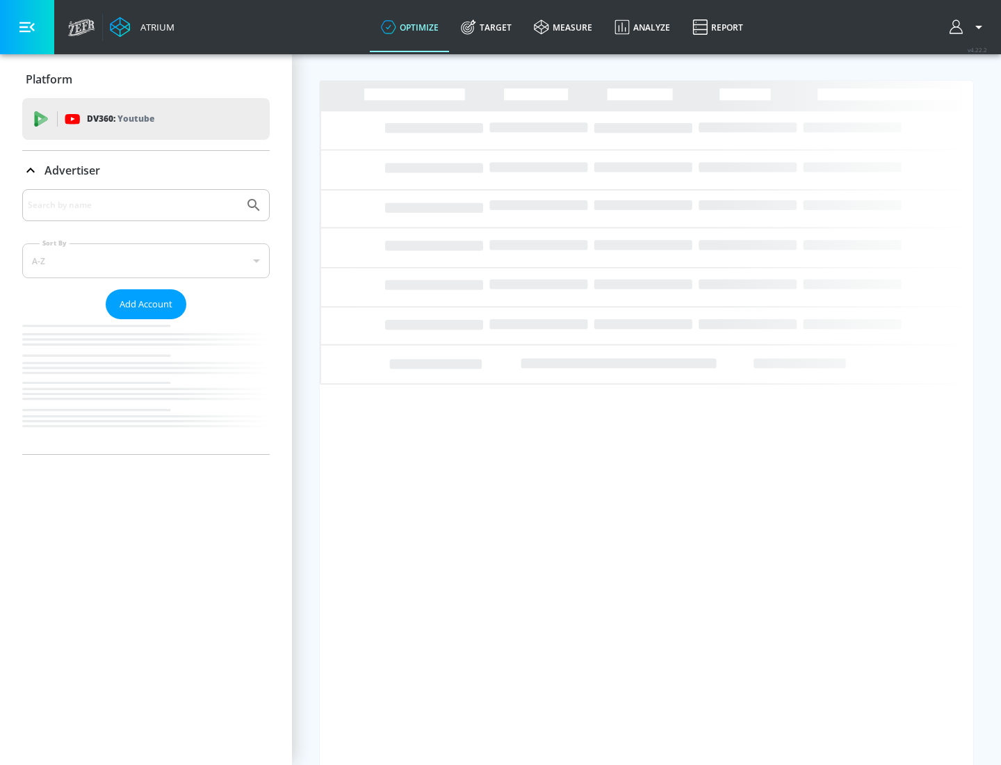 Image resolution: width=1001 pixels, height=765 pixels. Describe the element at coordinates (133, 205) in the screenshot. I see `input: Search by name` at that location.